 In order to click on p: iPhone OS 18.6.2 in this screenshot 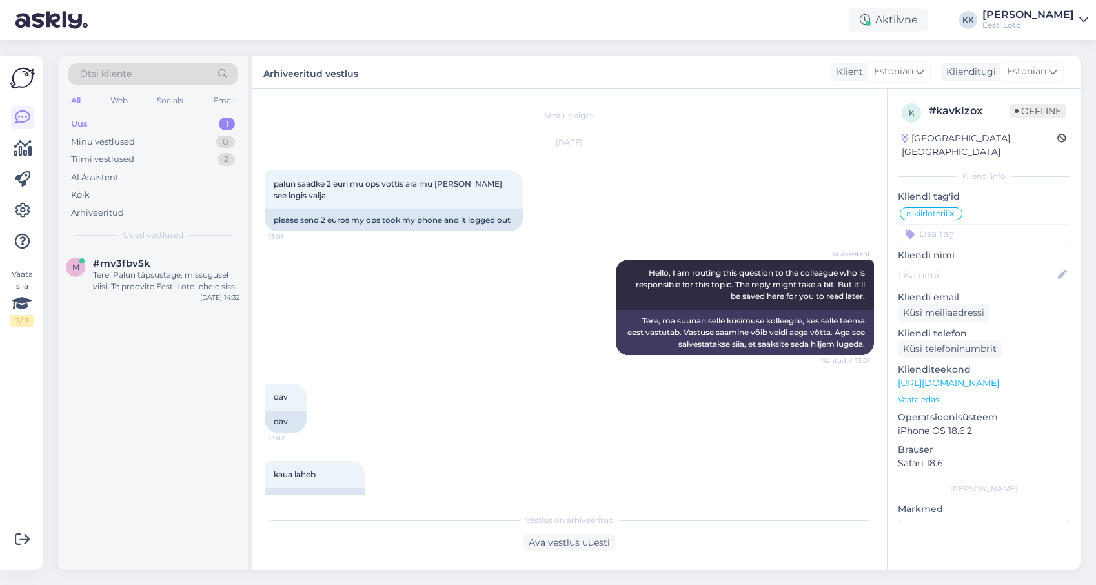, I will do `click(983, 430)`.